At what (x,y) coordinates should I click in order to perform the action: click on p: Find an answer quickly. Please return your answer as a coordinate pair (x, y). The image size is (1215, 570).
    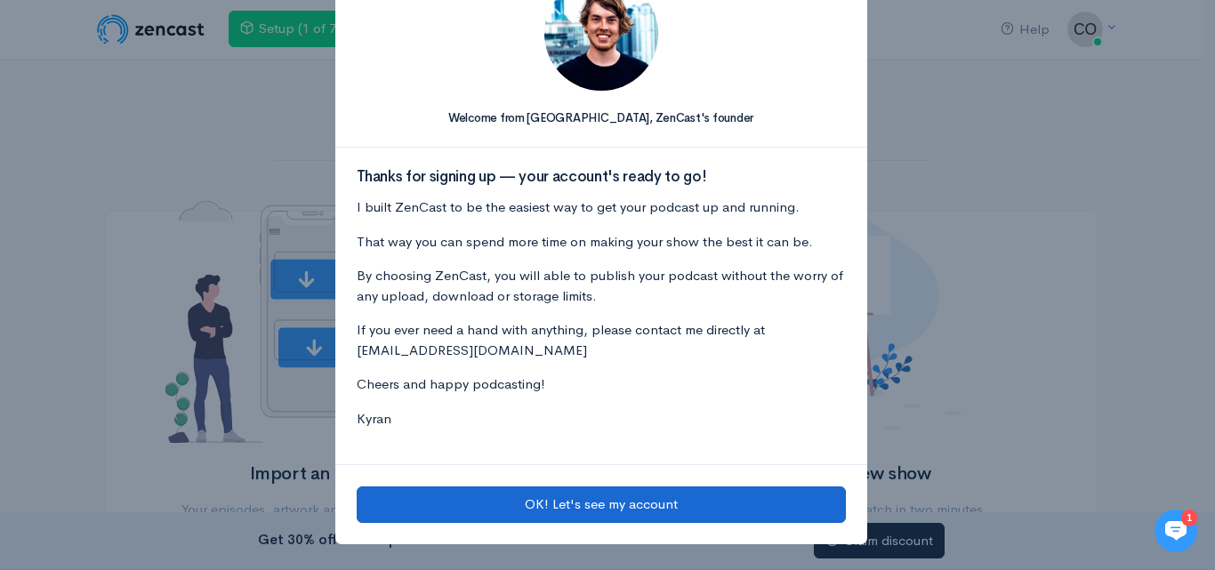
    Looking at the image, I should click on (178, 316).